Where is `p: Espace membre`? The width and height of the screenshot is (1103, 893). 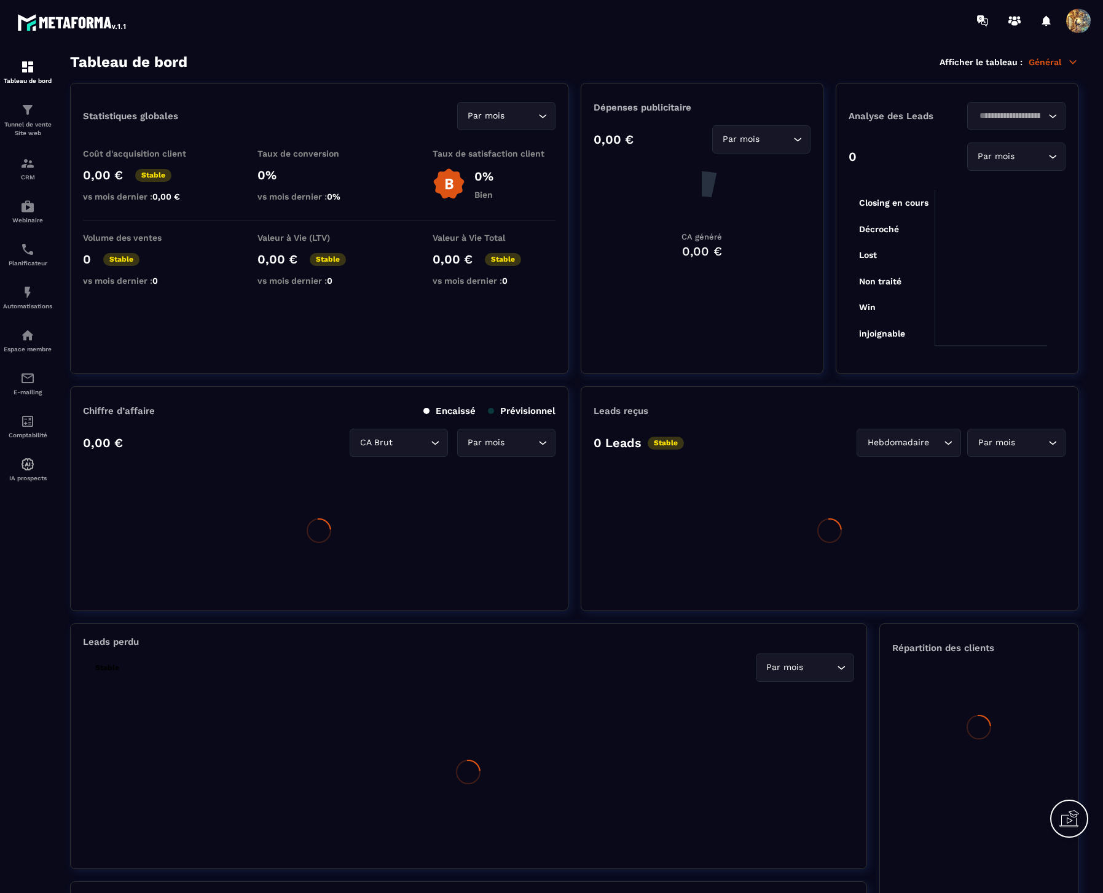 p: Espace membre is located at coordinates (28, 349).